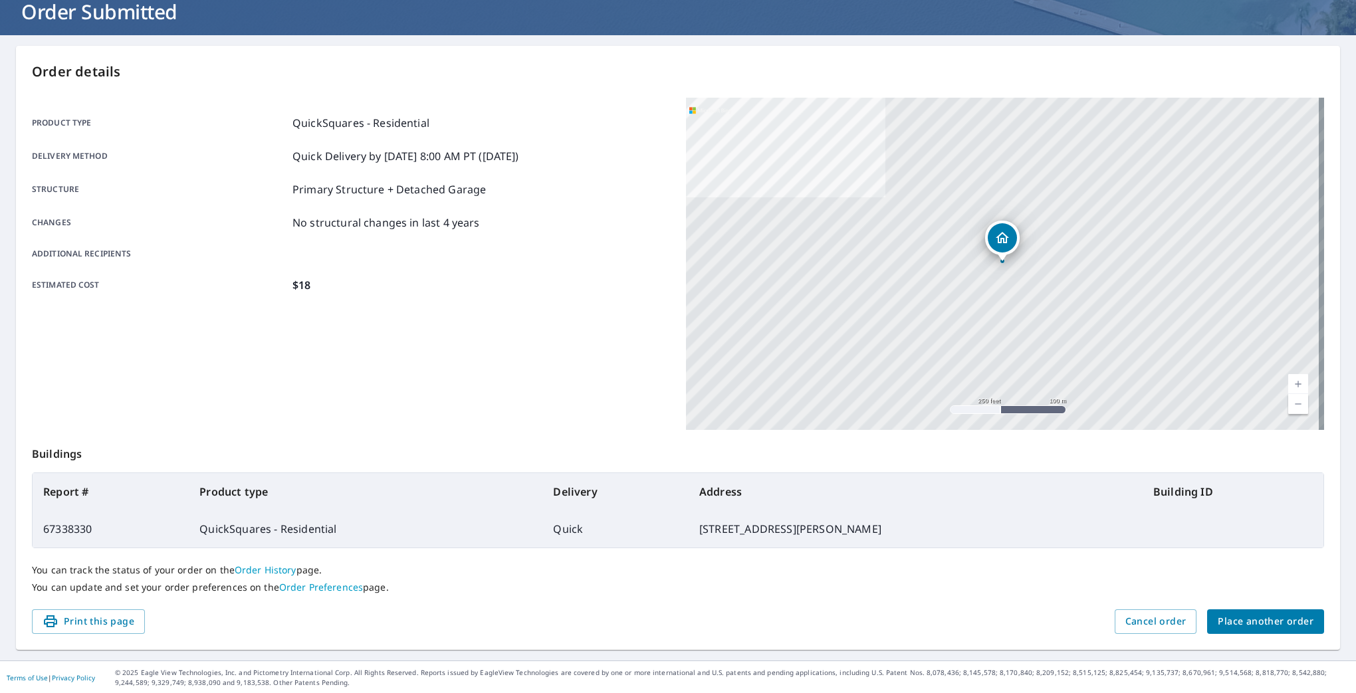  I want to click on td: QuickSquares - Residential, so click(365, 529).